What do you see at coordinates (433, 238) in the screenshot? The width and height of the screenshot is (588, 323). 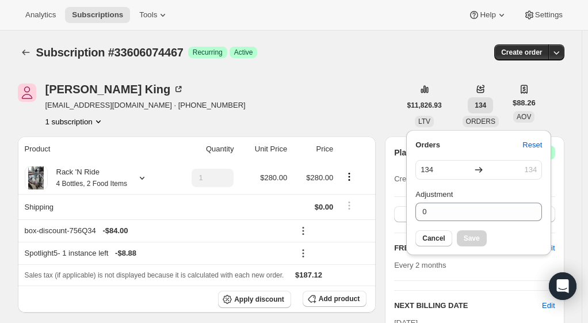 I see `button: Cancel` at bounding box center [433, 238].